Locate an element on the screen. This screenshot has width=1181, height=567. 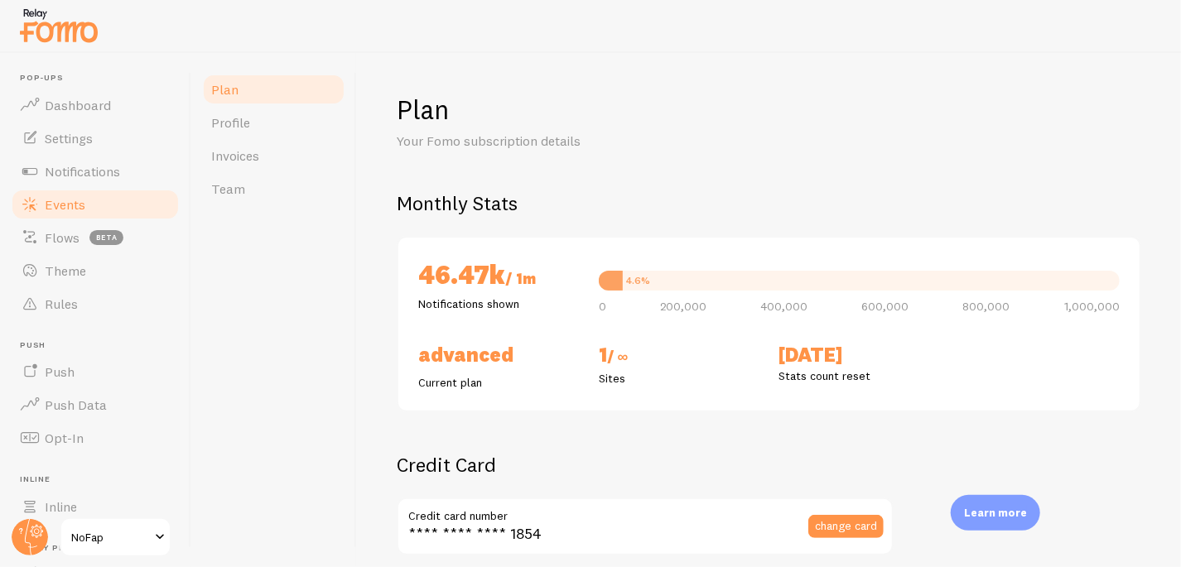
h2: Credit Card is located at coordinates (645, 465).